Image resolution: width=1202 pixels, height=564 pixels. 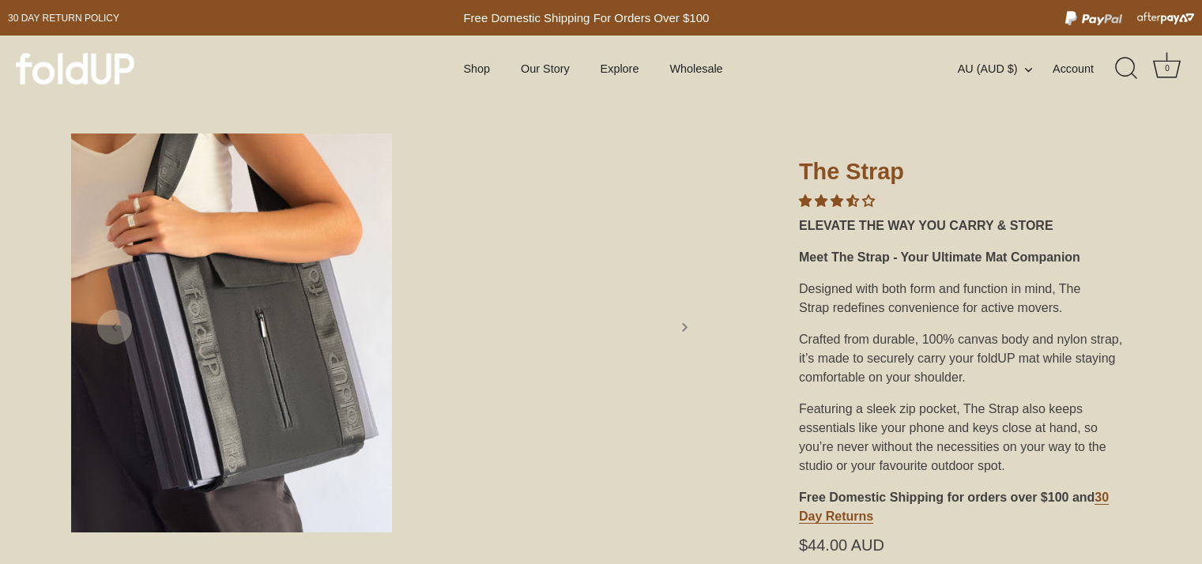 I want to click on a: Account, so click(x=1087, y=69).